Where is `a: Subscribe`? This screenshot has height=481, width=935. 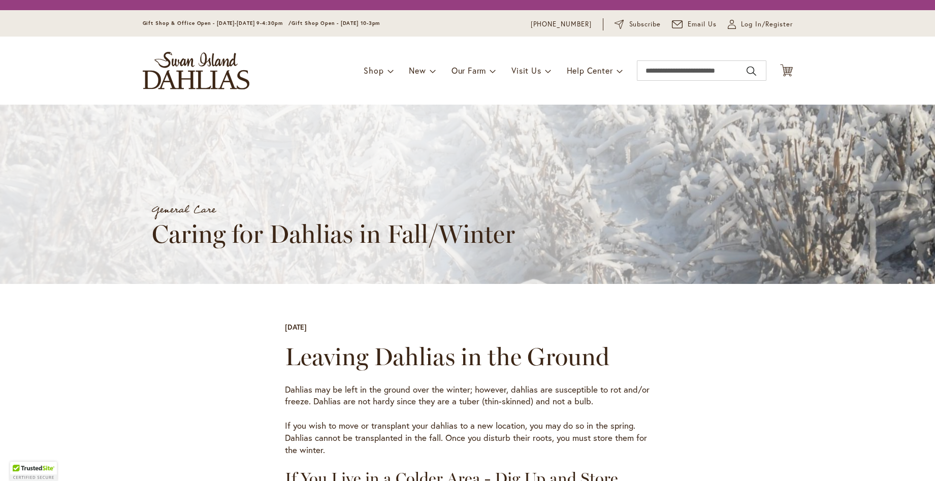 a: Subscribe is located at coordinates (638, 24).